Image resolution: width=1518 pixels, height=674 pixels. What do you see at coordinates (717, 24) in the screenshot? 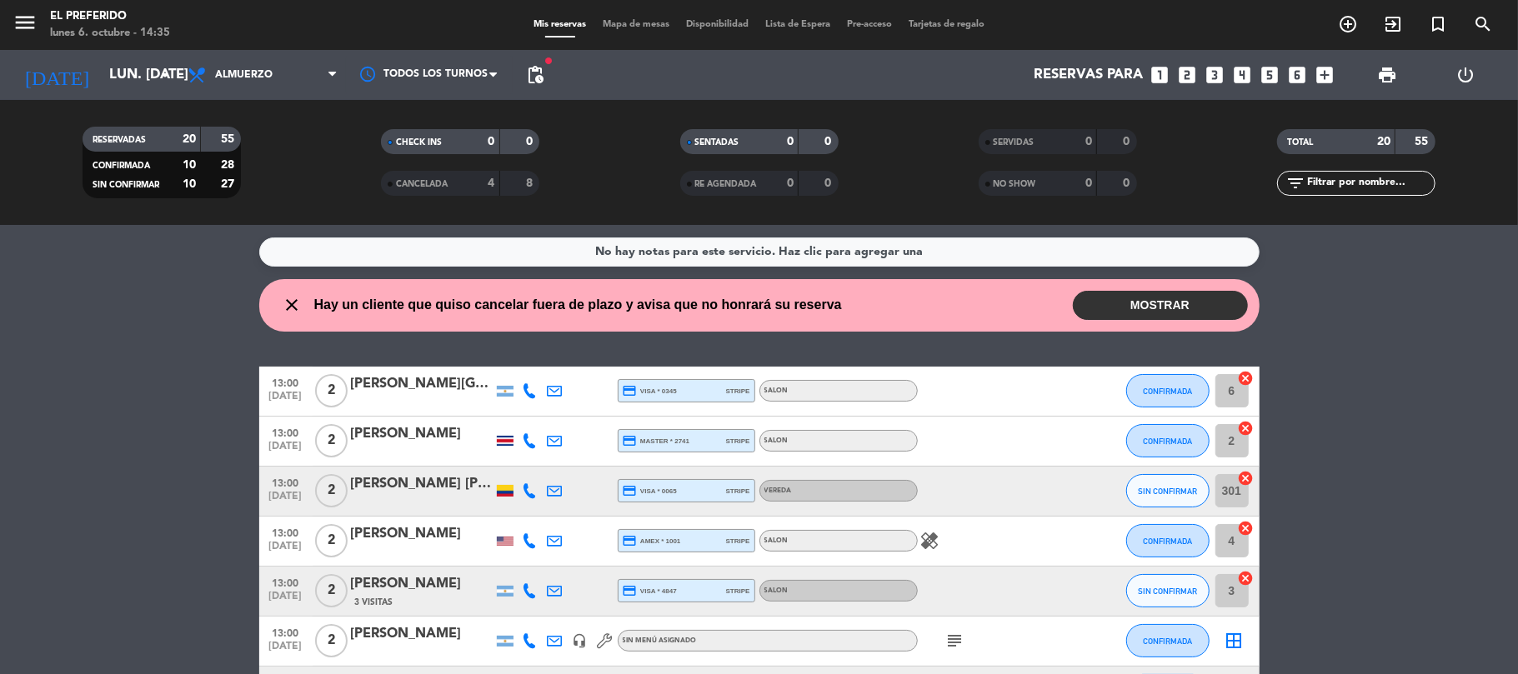
I see `span: Disponibilidad` at bounding box center [717, 24].